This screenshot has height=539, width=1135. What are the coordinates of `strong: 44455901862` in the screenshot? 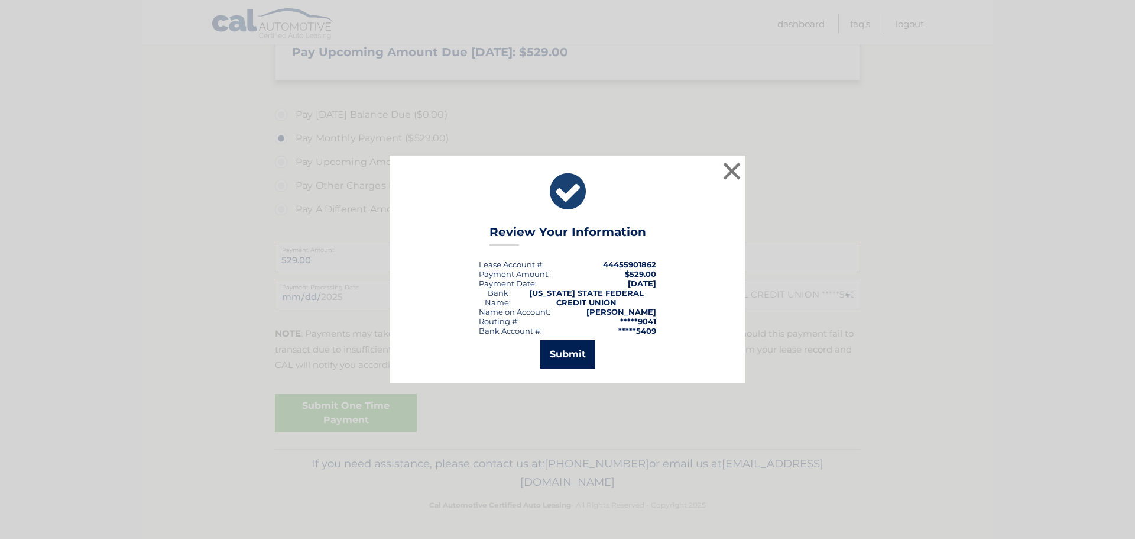 It's located at (630, 264).